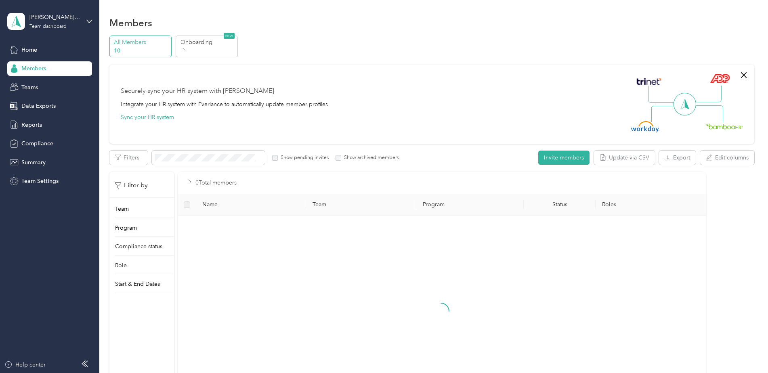  I want to click on span: Members, so click(34, 68).